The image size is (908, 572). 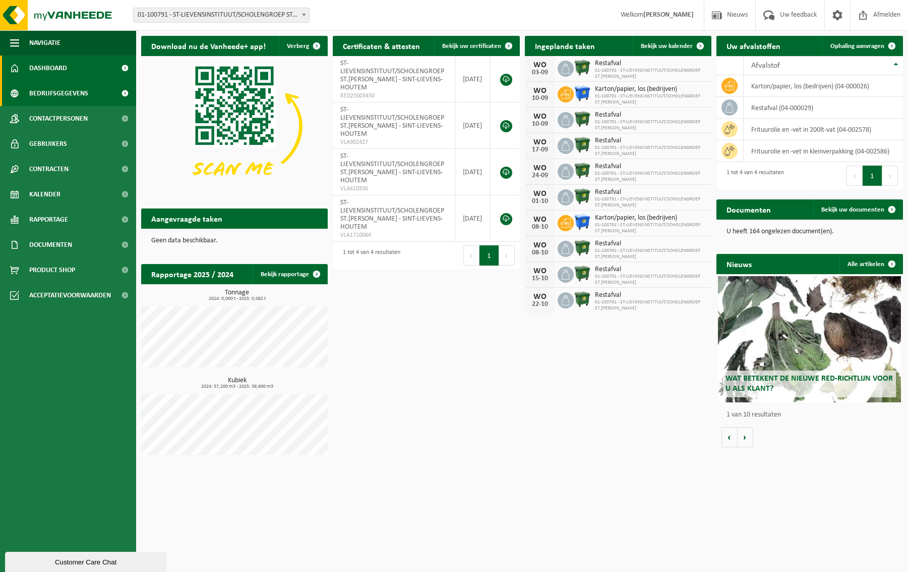 What do you see at coordinates (303, 46) in the screenshot?
I see `button: Verberg` at bounding box center [303, 46].